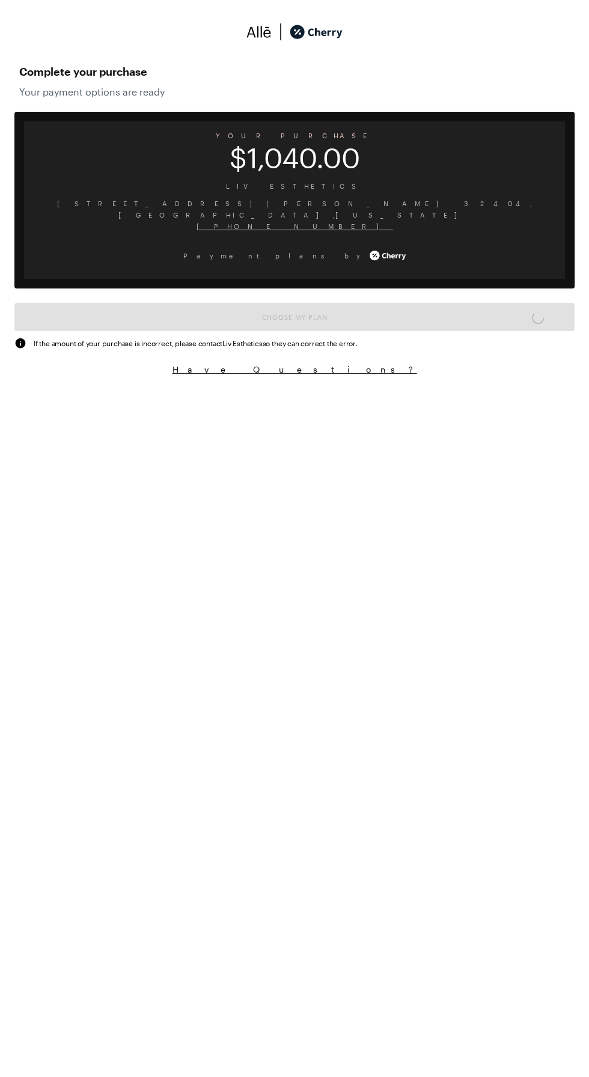 The width and height of the screenshot is (589, 1077). I want to click on span: If the amount of your purchase is incorrect, please contact Liv Esthetics so they can correct the..., so click(195, 343).